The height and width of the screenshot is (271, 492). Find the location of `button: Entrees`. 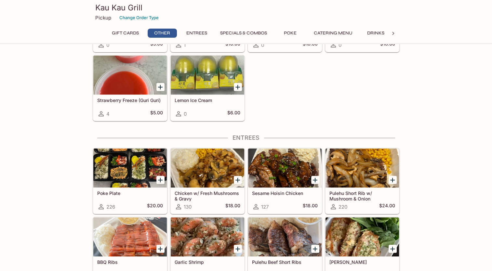

button: Entrees is located at coordinates (197, 33).